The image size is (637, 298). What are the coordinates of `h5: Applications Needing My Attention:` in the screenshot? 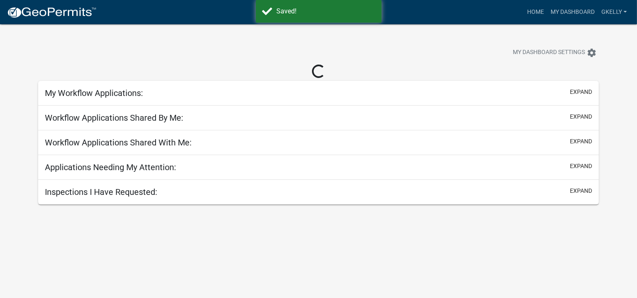 It's located at (110, 167).